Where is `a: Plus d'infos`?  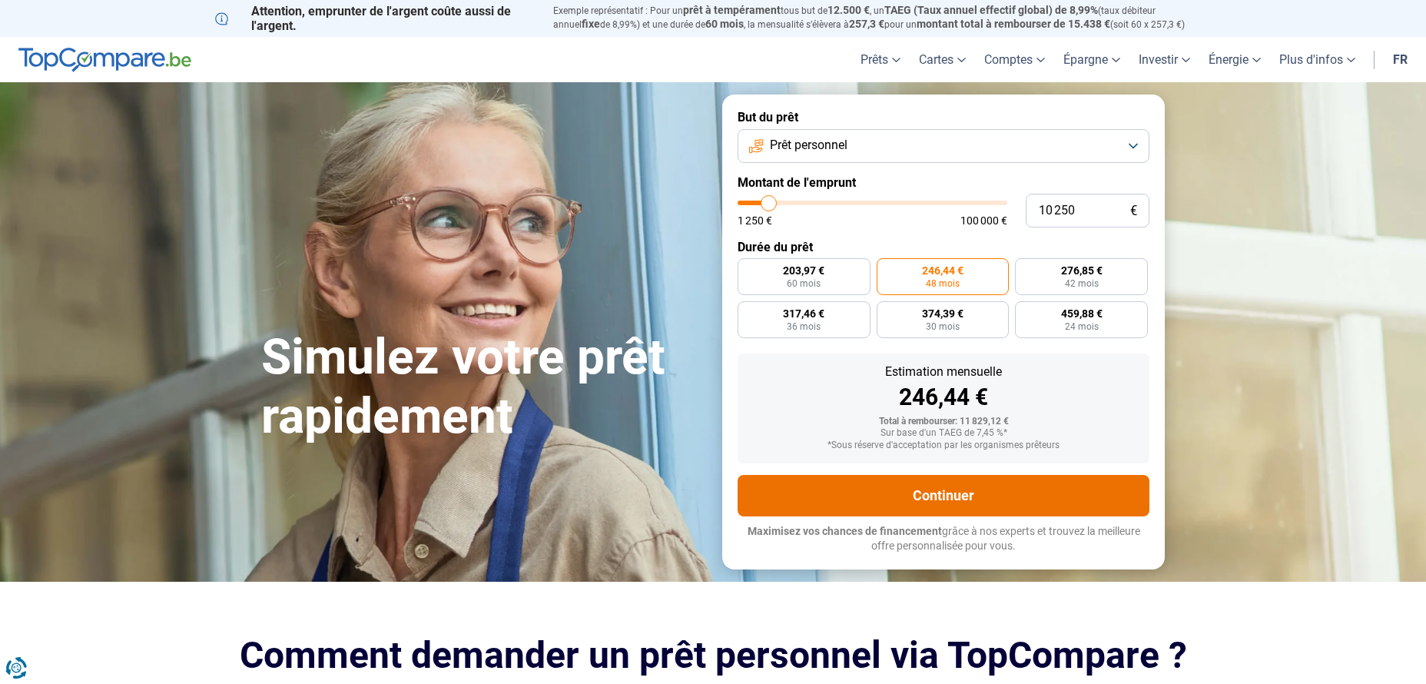
a: Plus d'infos is located at coordinates (1317, 59).